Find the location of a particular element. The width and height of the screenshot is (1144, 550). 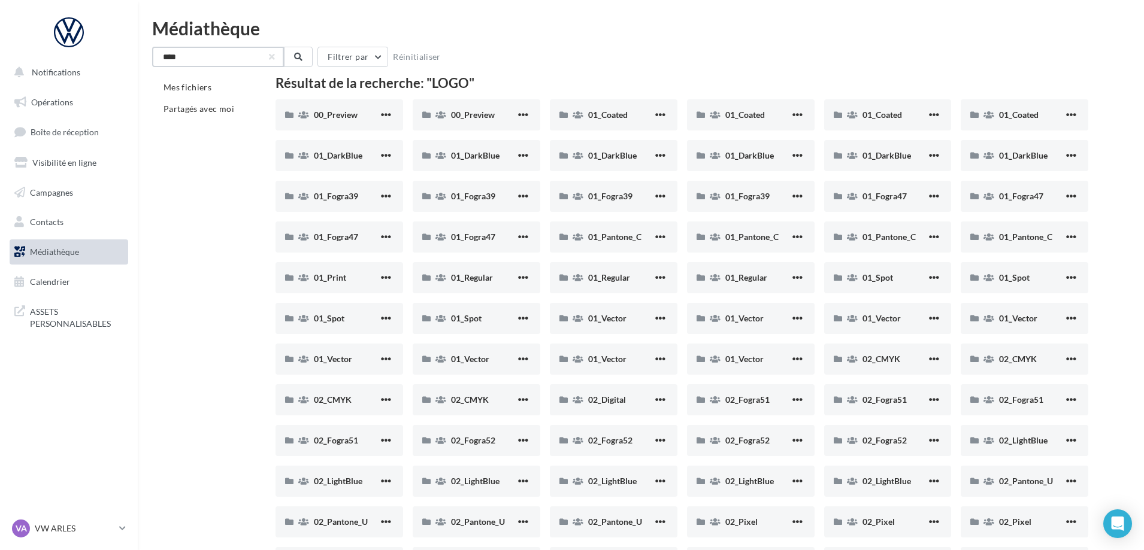

span: 01_Print is located at coordinates (330, 277).